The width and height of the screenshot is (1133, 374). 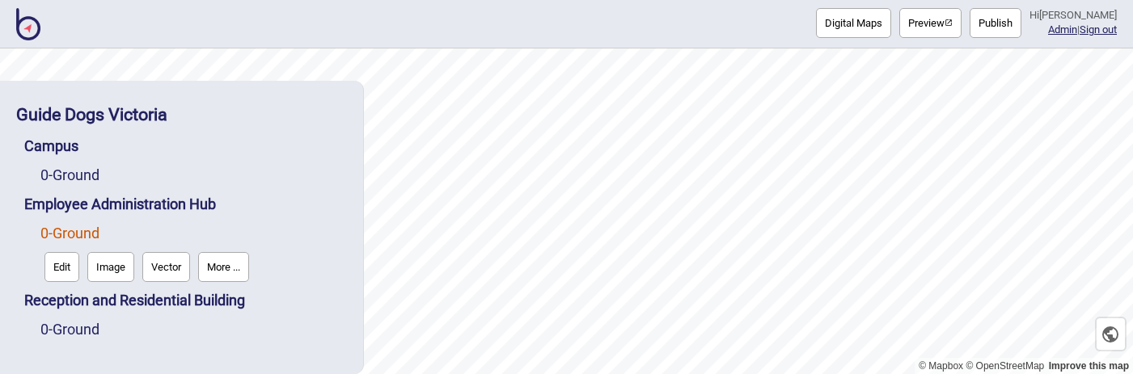 What do you see at coordinates (941, 366) in the screenshot?
I see `a: Mapbox` at bounding box center [941, 366].